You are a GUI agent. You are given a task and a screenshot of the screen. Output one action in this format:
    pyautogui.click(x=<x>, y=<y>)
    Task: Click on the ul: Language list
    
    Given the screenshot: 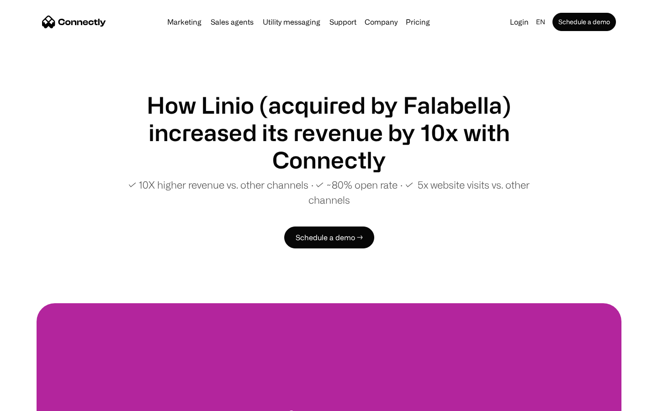 What is the action you would take?
    pyautogui.click(x=37, y=401)
    